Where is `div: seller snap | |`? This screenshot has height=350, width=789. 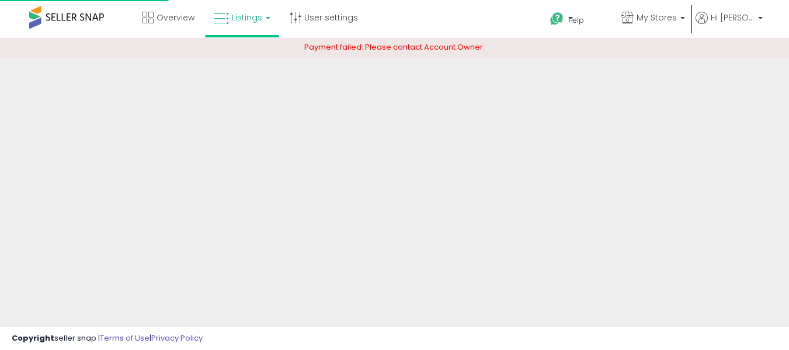 div: seller snap | | is located at coordinates (107, 338).